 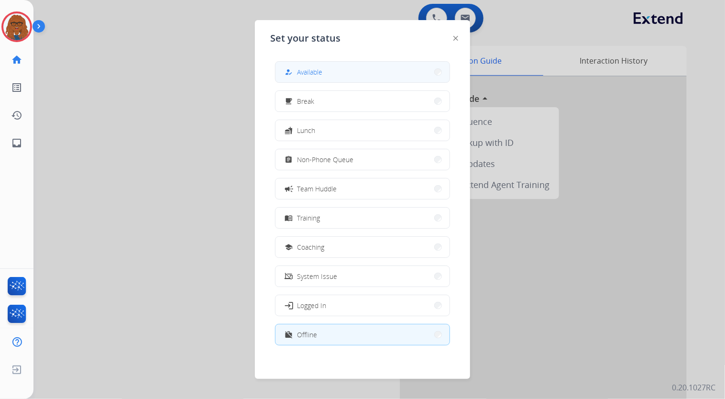 What do you see at coordinates (363, 188) in the screenshot?
I see `button: Team Huddle` at bounding box center [363, 188].